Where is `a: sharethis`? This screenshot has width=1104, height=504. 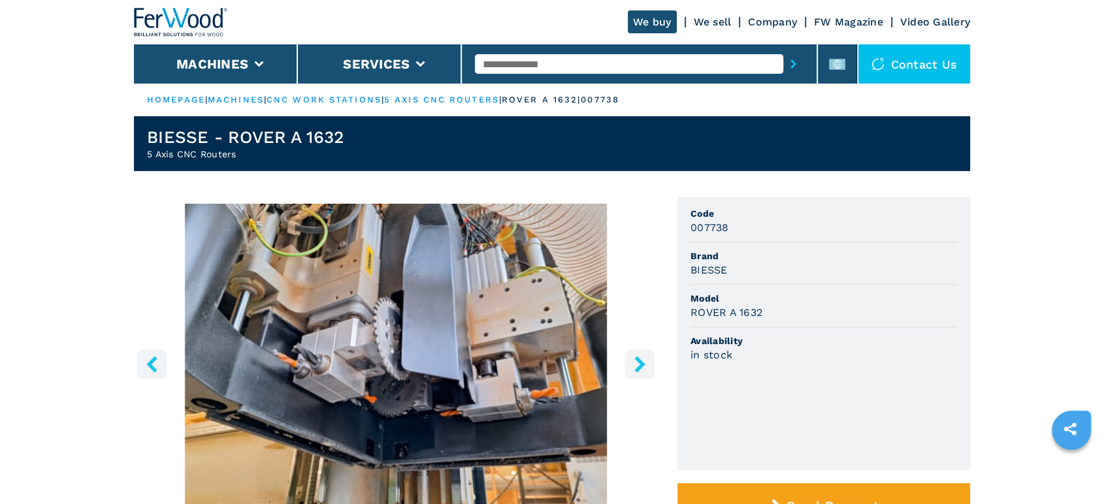
a: sharethis is located at coordinates (1070, 429).